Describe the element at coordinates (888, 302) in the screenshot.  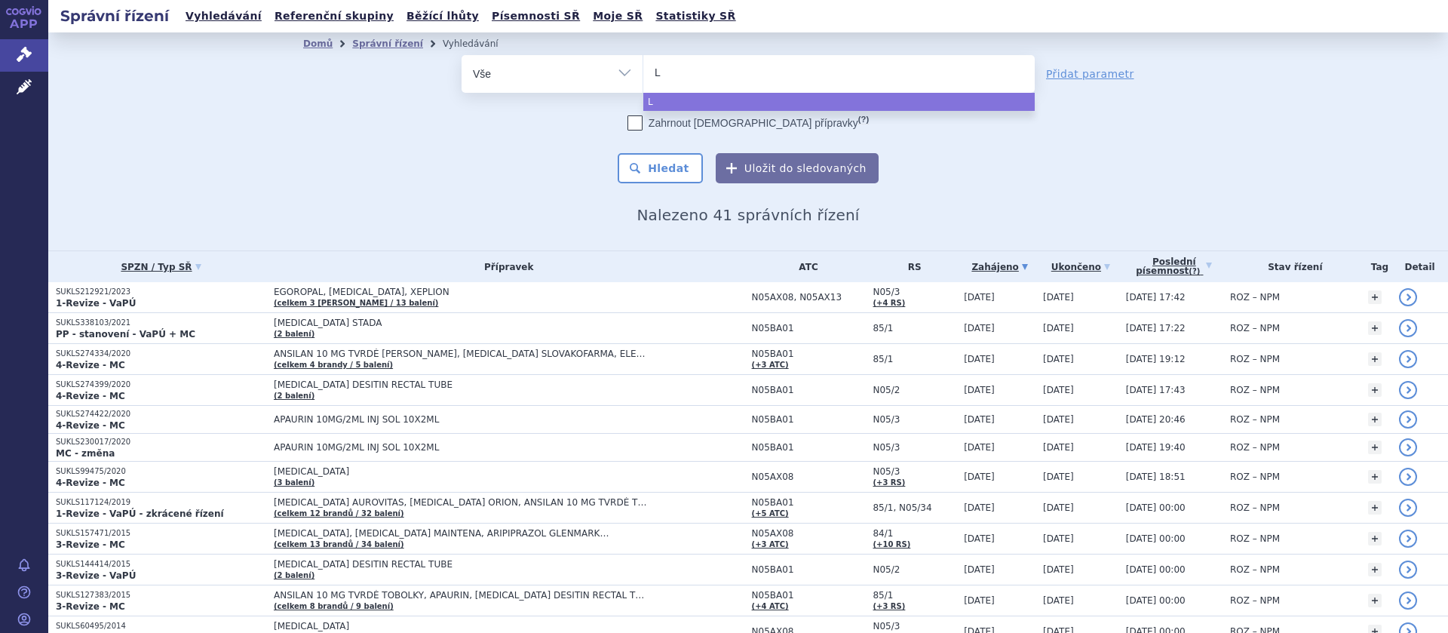
I see `a: (+4 RS)` at that location.